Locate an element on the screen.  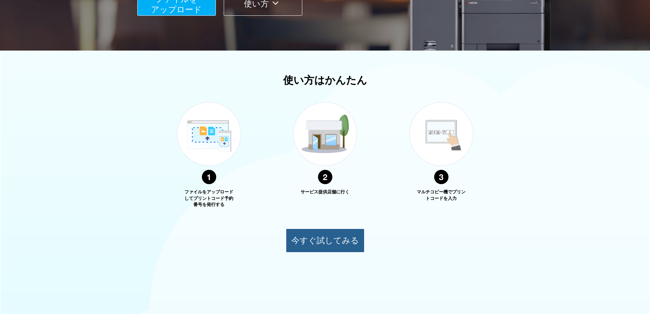
p: マルチコピー機でプリントコードを入力 is located at coordinates (441, 195).